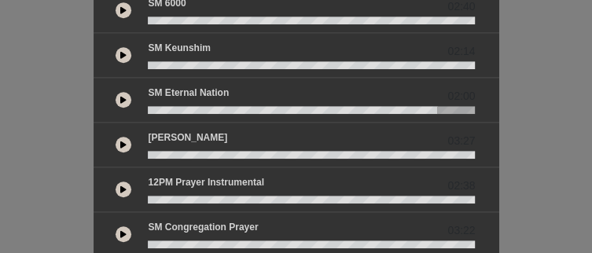 This screenshot has width=592, height=253. Describe the element at coordinates (178, 48) in the screenshot. I see `p: SM Keunshim` at that location.